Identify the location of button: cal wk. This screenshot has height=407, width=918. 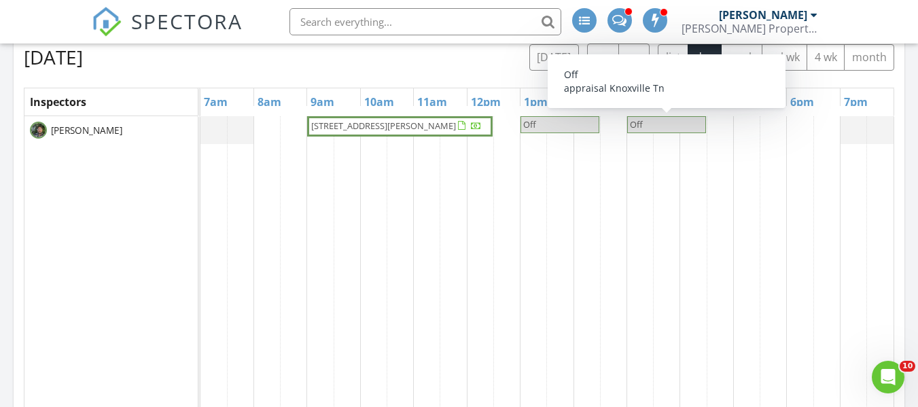
(785, 57).